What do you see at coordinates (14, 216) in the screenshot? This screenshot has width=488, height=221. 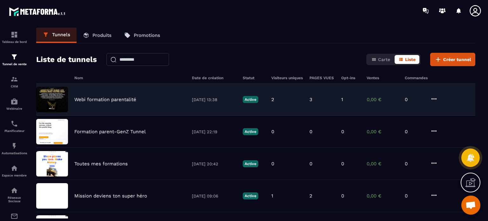 I see `img: email` at bounding box center [14, 216].